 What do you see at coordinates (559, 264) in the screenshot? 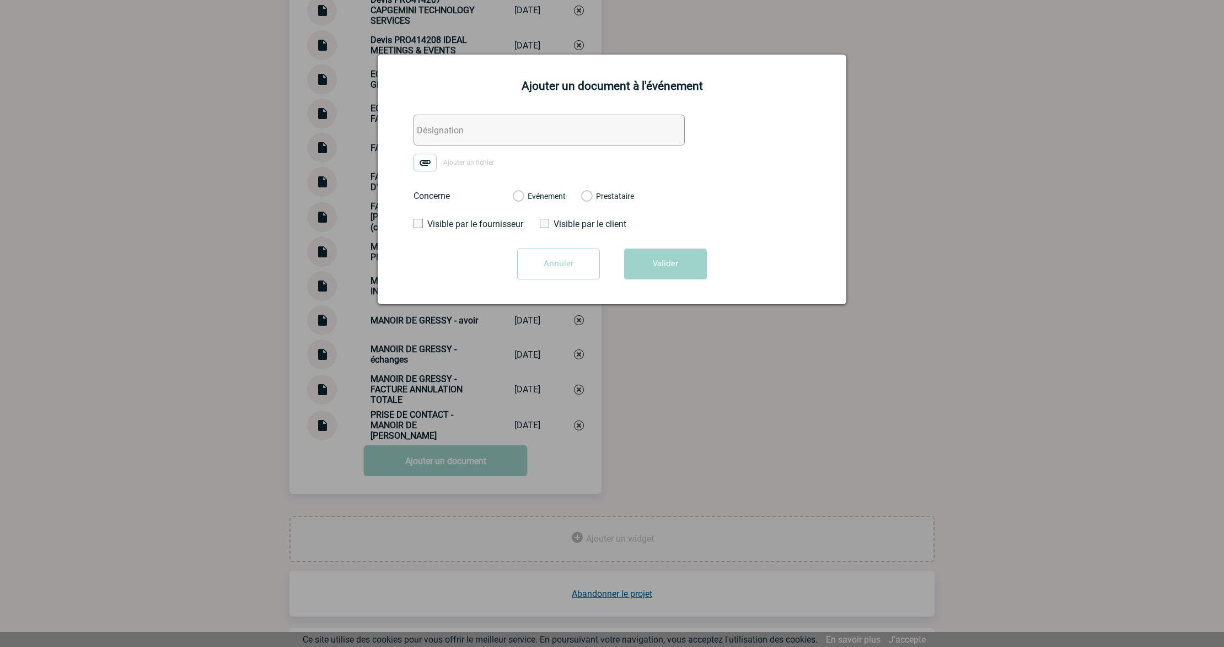
I see `input: Annuler` at bounding box center [559, 264].